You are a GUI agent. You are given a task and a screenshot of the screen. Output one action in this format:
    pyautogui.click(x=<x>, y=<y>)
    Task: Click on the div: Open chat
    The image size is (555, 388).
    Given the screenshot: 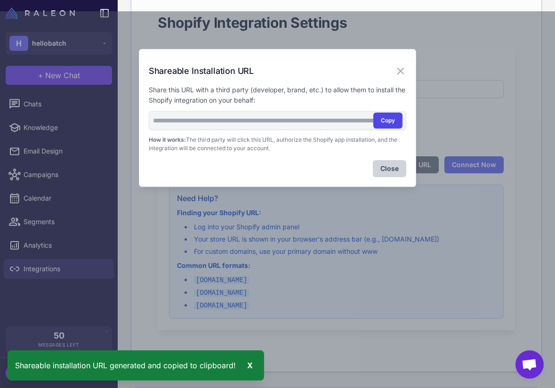 What is the action you would take?
    pyautogui.click(x=530, y=364)
    